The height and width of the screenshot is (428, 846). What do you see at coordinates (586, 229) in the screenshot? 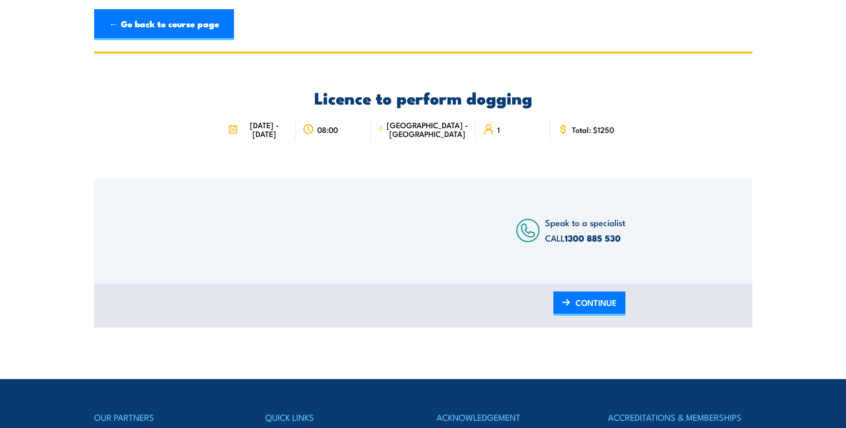
I see `span: Speak to a specialist CALL` at bounding box center [586, 229].